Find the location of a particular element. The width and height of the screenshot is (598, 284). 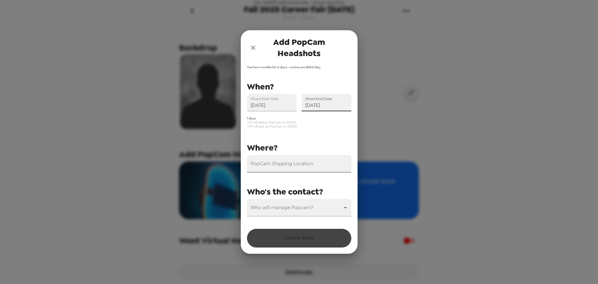

span: 1 days is located at coordinates (299, 118).